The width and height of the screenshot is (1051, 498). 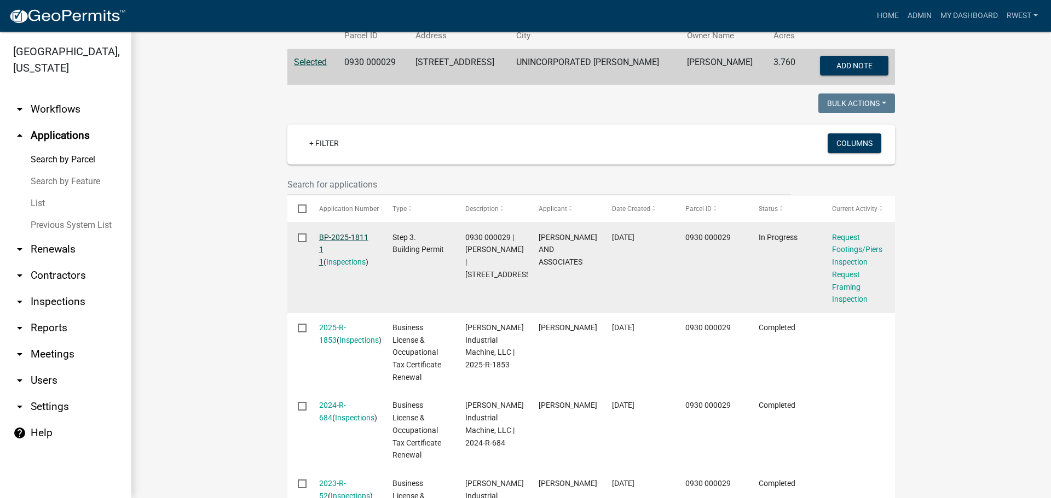 What do you see at coordinates (778, 237) in the screenshot?
I see `span: In Progress` at bounding box center [778, 237].